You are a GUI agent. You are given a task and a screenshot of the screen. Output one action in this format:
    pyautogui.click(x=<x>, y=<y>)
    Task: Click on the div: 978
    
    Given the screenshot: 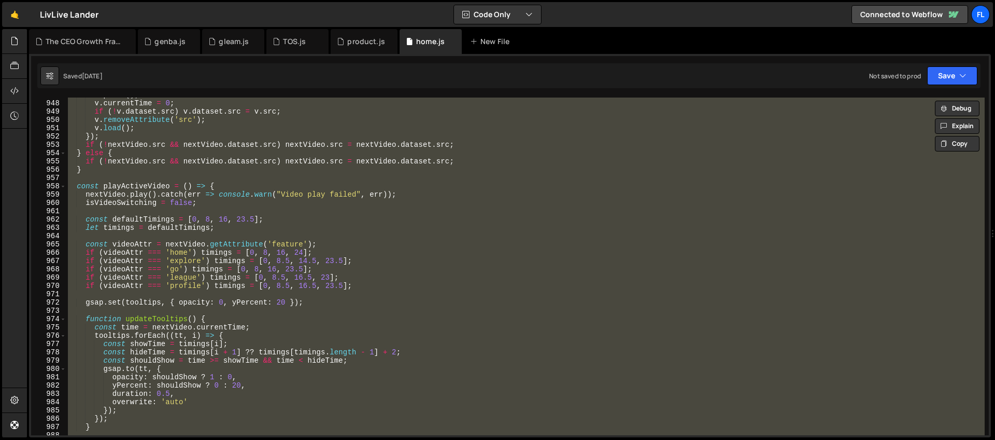 What is the action you would take?
    pyautogui.click(x=49, y=352)
    